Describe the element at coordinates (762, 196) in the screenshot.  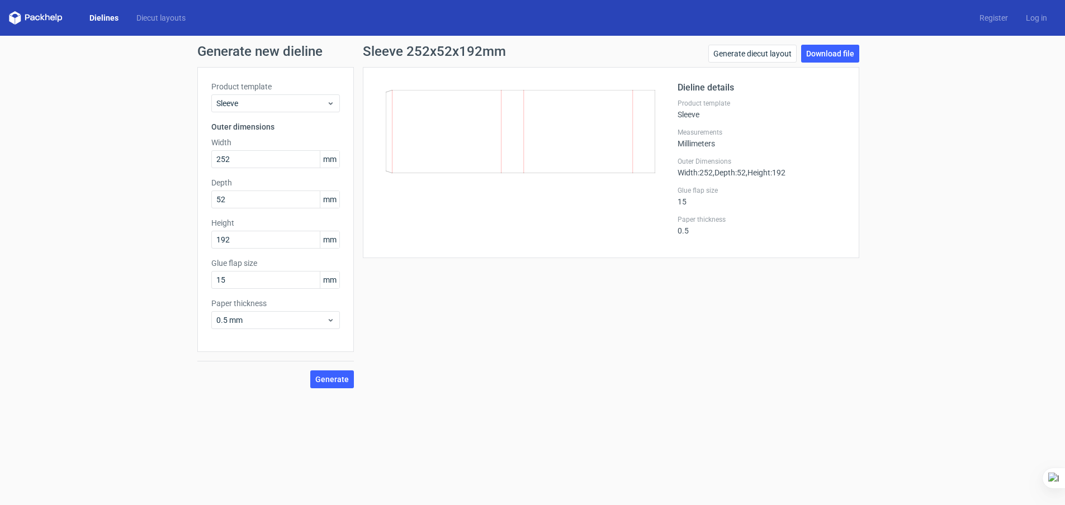
I see `div: 15` at that location.